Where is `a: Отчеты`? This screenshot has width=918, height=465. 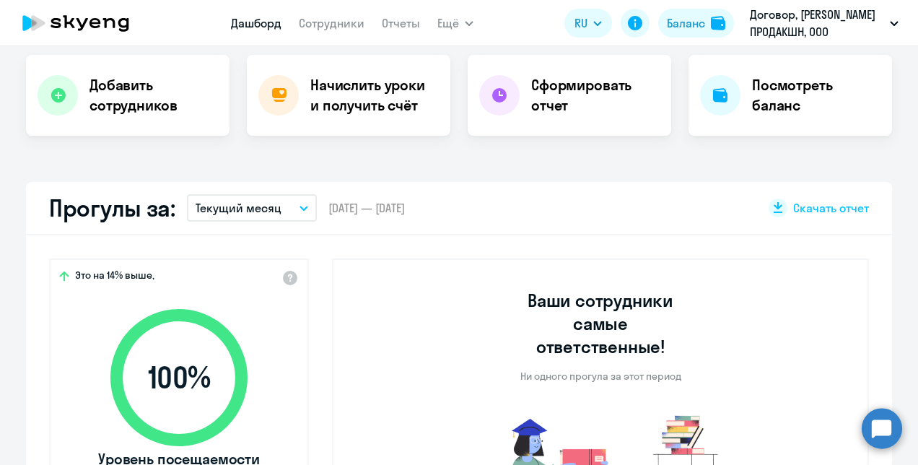
a: Отчеты is located at coordinates (401, 23).